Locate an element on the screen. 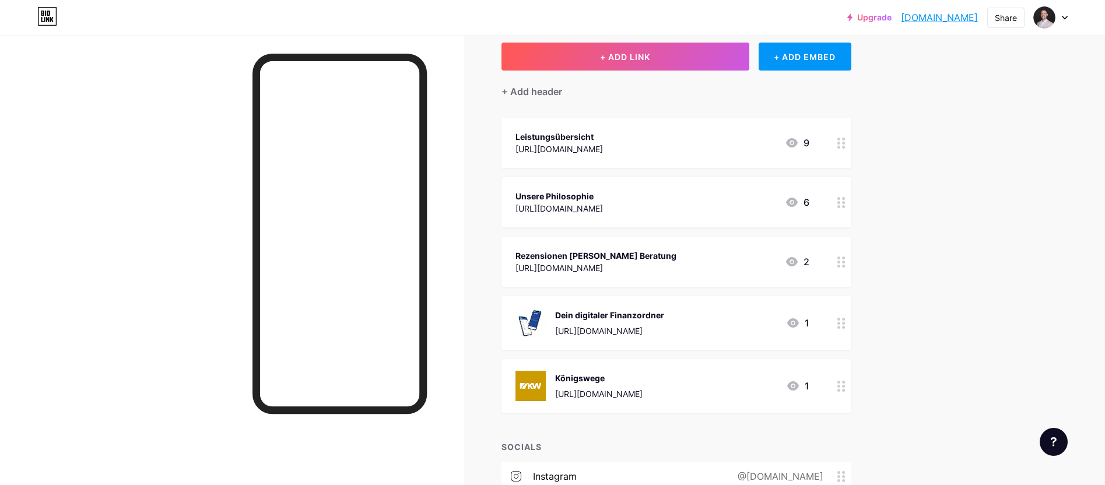 This screenshot has width=1105, height=485. span: + ADD LINK is located at coordinates (625, 57).